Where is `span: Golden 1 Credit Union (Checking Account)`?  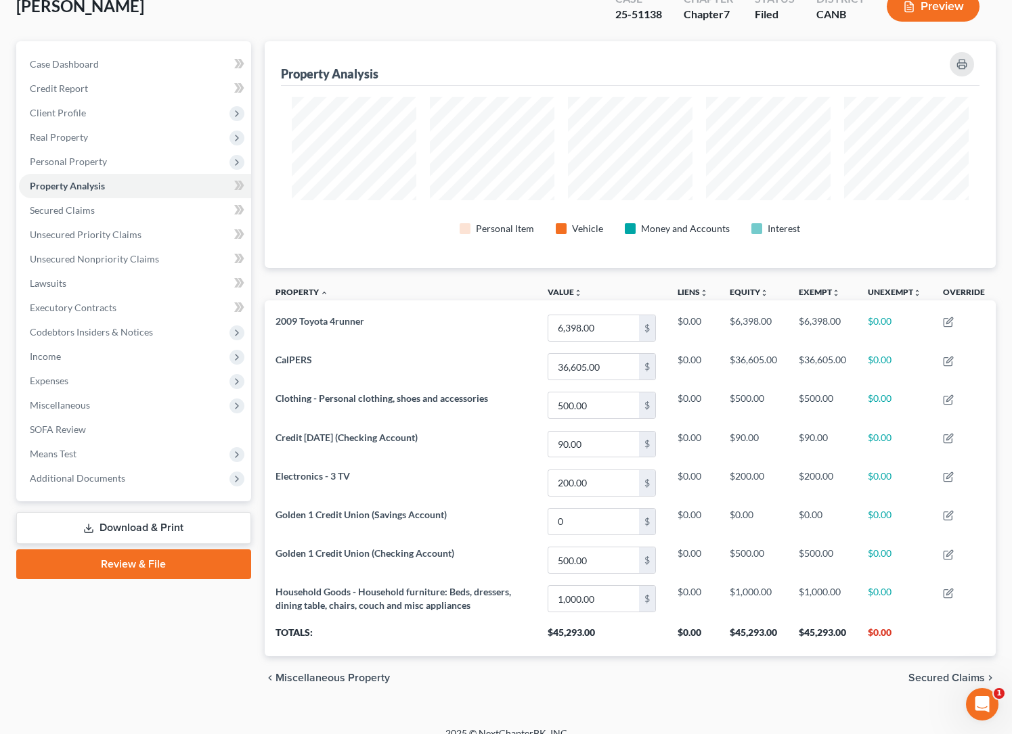
span: Golden 1 Credit Union (Checking Account) is located at coordinates (365, 553).